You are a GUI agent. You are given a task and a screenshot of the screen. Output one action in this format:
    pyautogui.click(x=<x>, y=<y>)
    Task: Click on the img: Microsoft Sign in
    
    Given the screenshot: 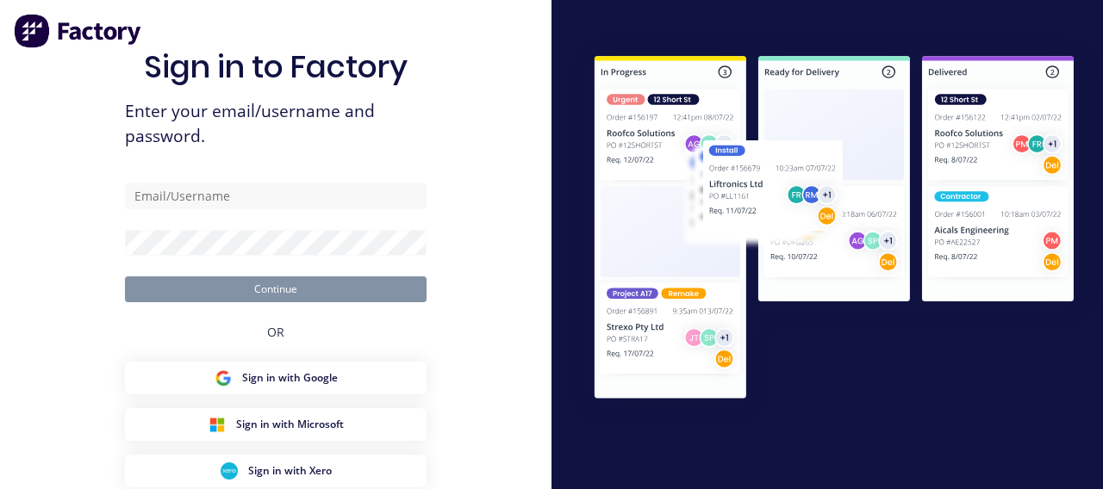 What is the action you would take?
    pyautogui.click(x=217, y=425)
    